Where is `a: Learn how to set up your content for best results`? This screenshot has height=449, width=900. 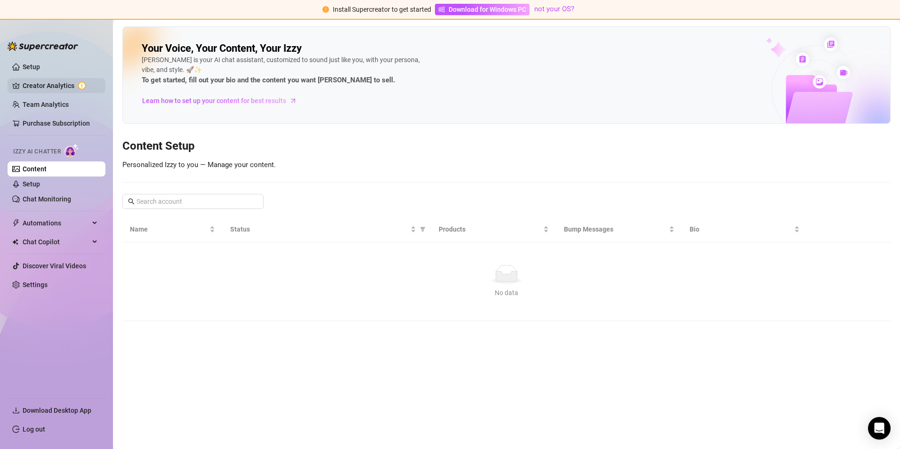 a: Learn how to set up your content for best results is located at coordinates (223, 101).